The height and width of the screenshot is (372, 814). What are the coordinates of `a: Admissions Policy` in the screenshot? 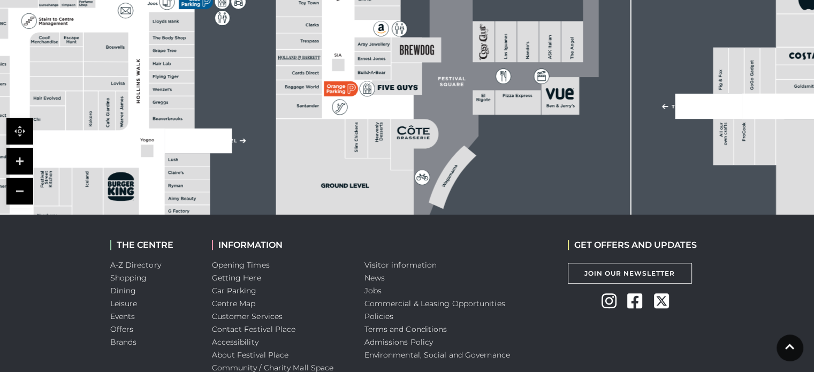 It's located at (399, 342).